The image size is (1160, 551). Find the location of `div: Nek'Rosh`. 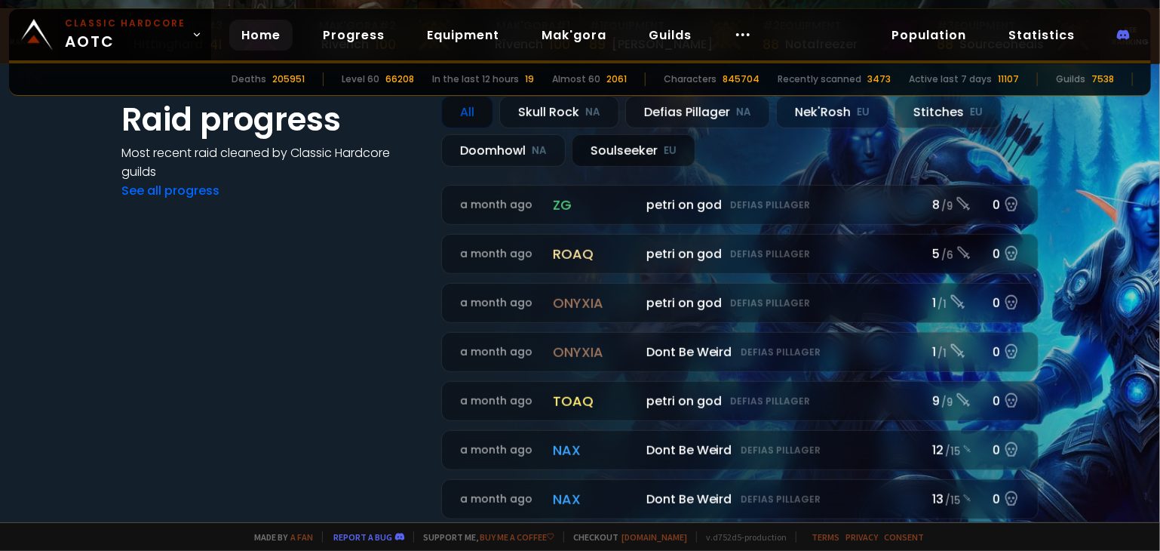

div: Nek'Rosh is located at coordinates (832, 112).